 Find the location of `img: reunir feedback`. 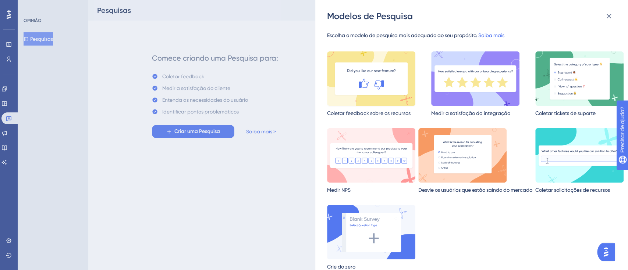

img: reunir feedback is located at coordinates (371, 79).